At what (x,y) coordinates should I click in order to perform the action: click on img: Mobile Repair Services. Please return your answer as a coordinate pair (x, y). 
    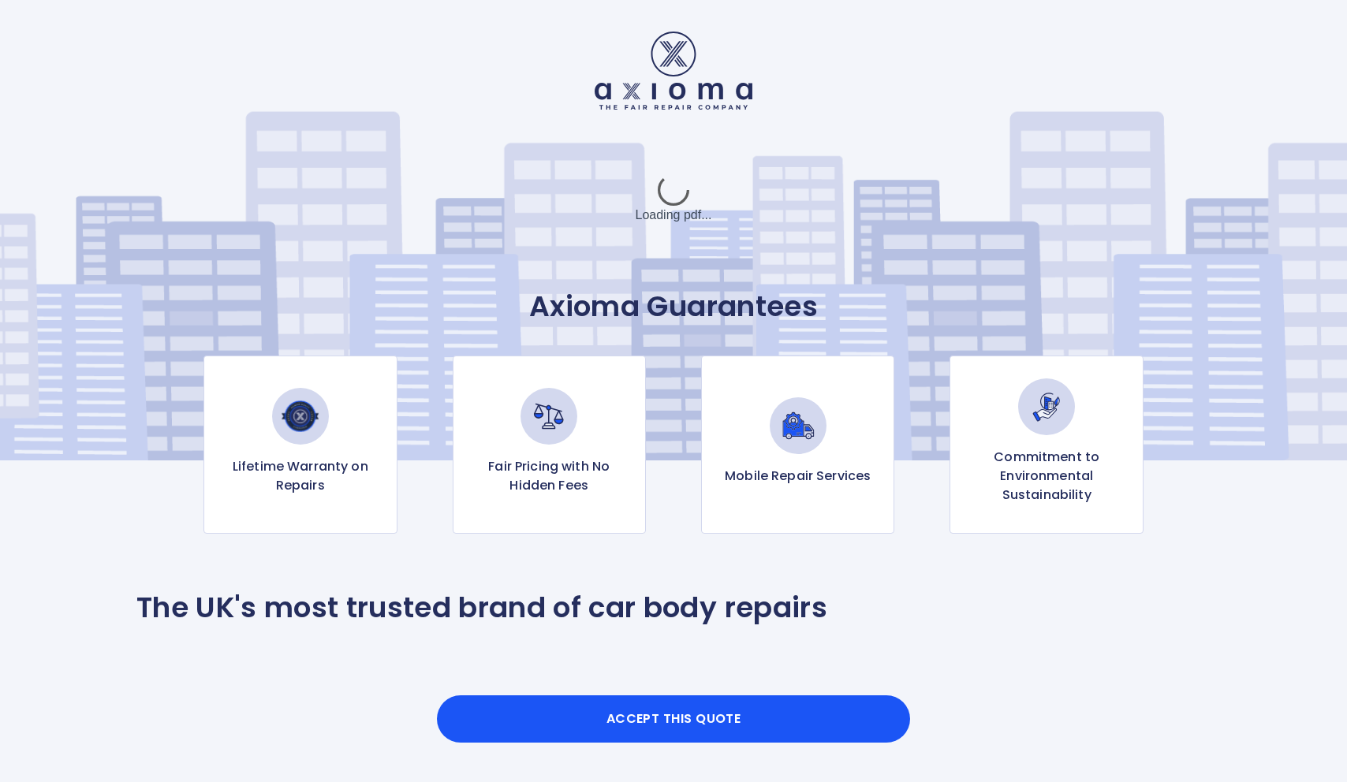
    Looking at the image, I should click on (798, 426).